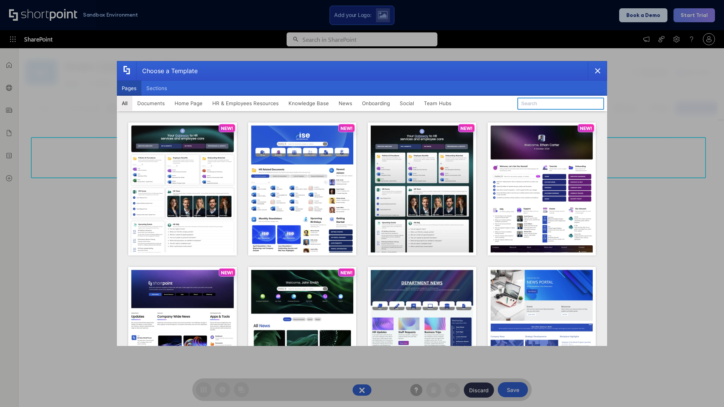  Describe the element at coordinates (656, 363) in the screenshot. I see `div: Chat Widget` at that location.